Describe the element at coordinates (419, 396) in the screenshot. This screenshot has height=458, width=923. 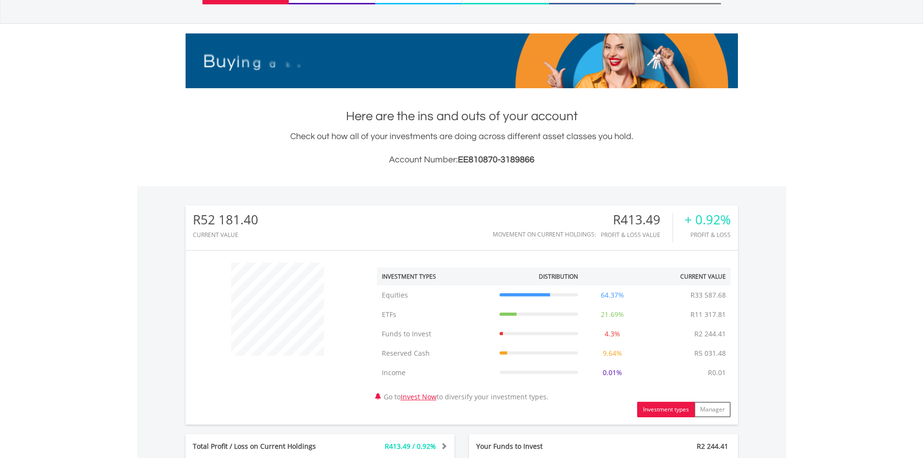
I see `a: Invest Now` at that location.